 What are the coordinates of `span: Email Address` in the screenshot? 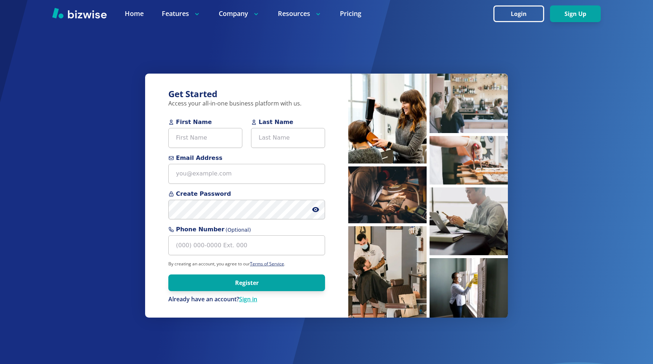 It's located at (247, 158).